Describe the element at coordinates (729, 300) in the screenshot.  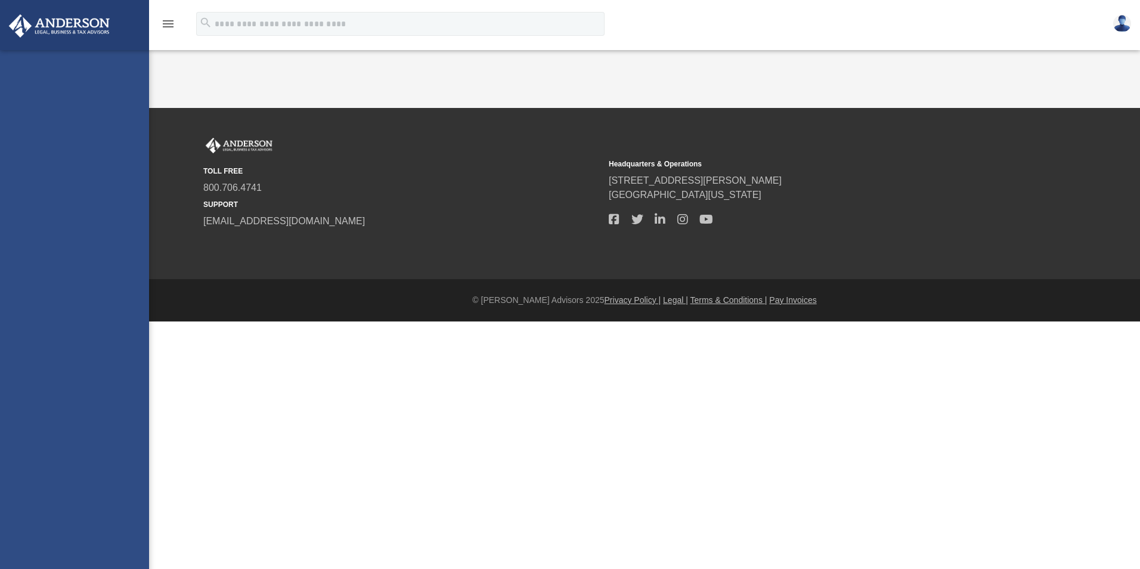
I see `a: Terms & Conditions |` at that location.